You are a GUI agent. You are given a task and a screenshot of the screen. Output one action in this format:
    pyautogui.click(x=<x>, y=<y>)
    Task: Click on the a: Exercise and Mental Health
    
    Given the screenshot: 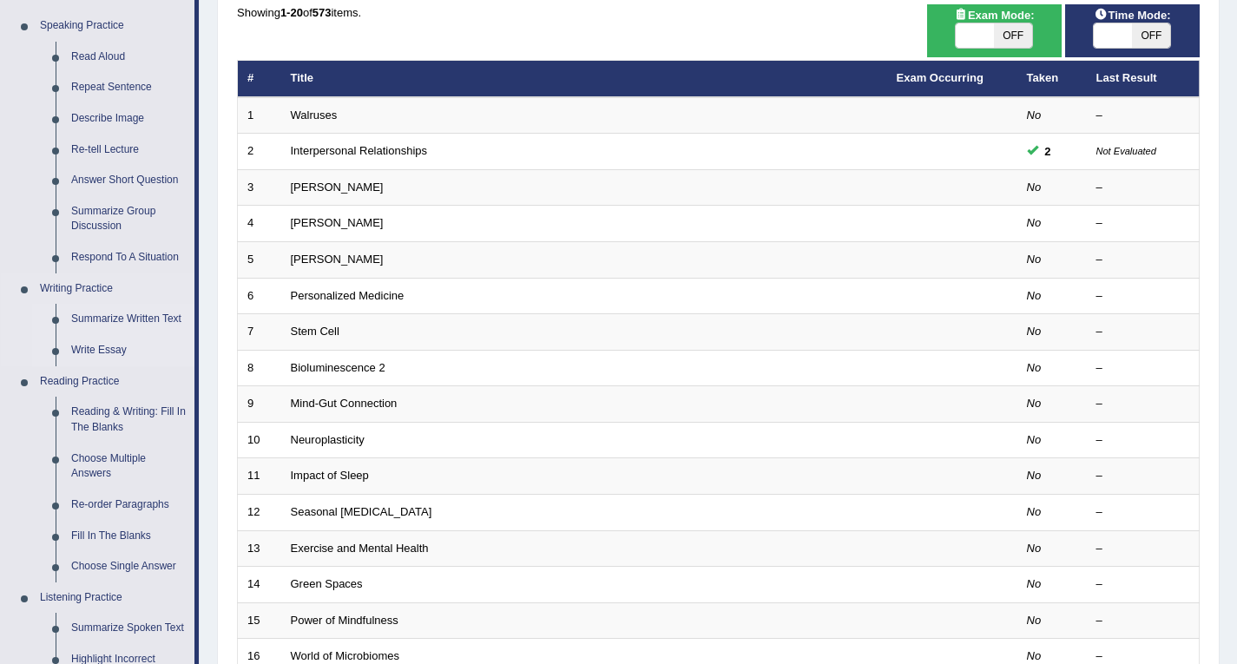 What is the action you would take?
    pyautogui.click(x=359, y=548)
    